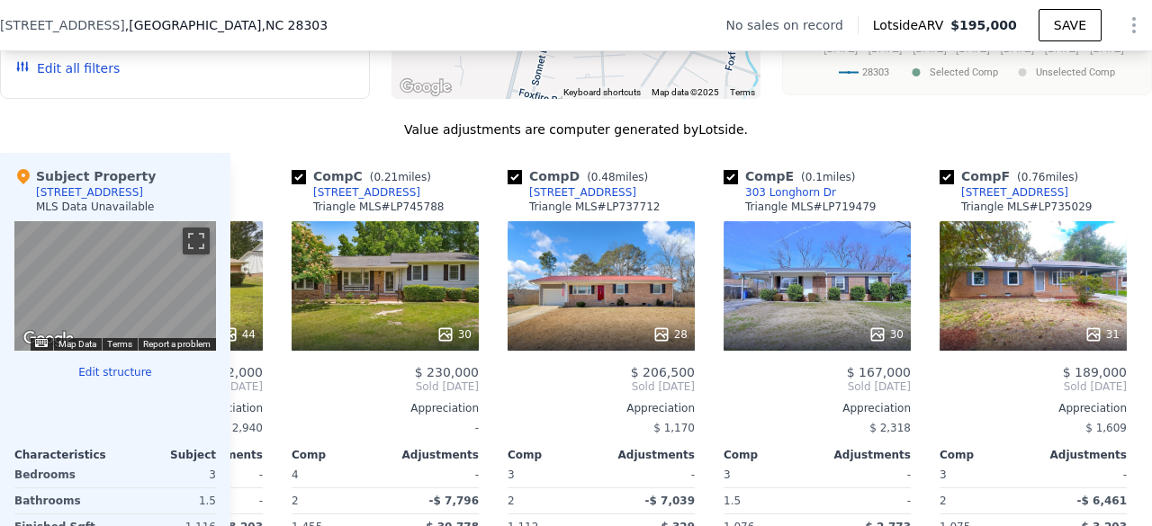 The height and width of the screenshot is (526, 1152). What do you see at coordinates (1094, 372) in the screenshot?
I see `span: $ 189,000` at bounding box center [1094, 372].